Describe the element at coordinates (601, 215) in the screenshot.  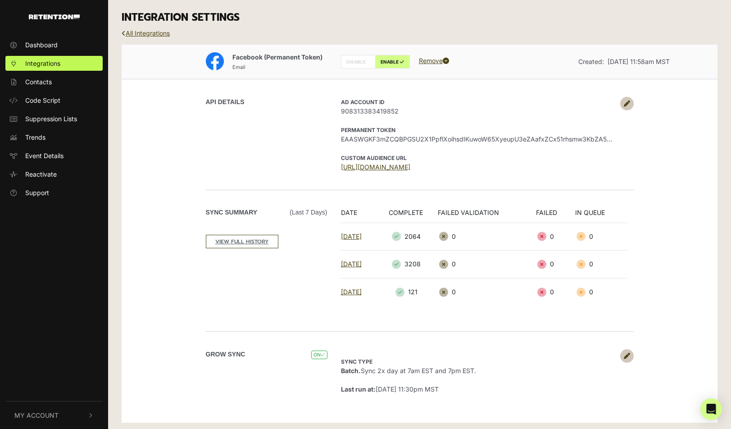
I see `th: IN QUEUE` at that location.